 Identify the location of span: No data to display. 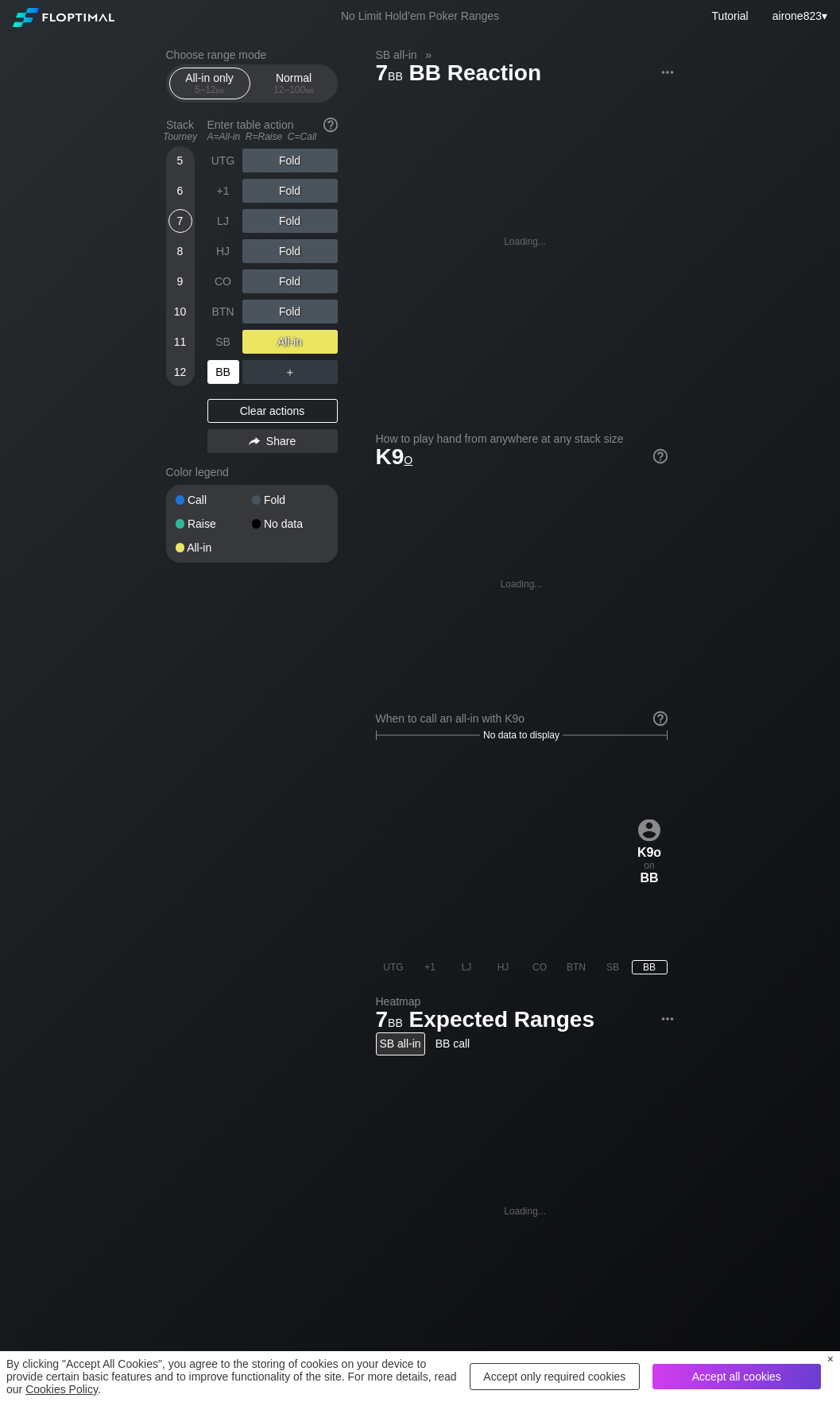
(521, 735).